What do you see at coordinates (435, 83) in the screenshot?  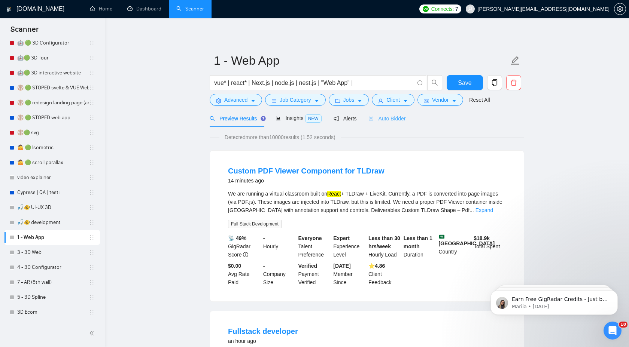 I see `button: search` at bounding box center [435, 83].